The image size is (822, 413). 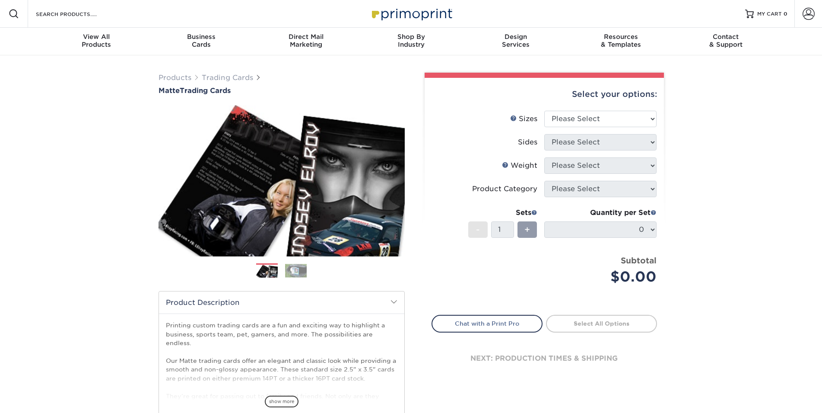 What do you see at coordinates (786, 14) in the screenshot?
I see `span: 0` at bounding box center [786, 14].